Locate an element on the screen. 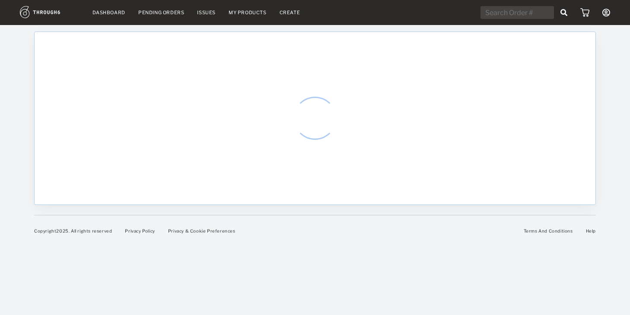  a: Issues is located at coordinates (206, 13).